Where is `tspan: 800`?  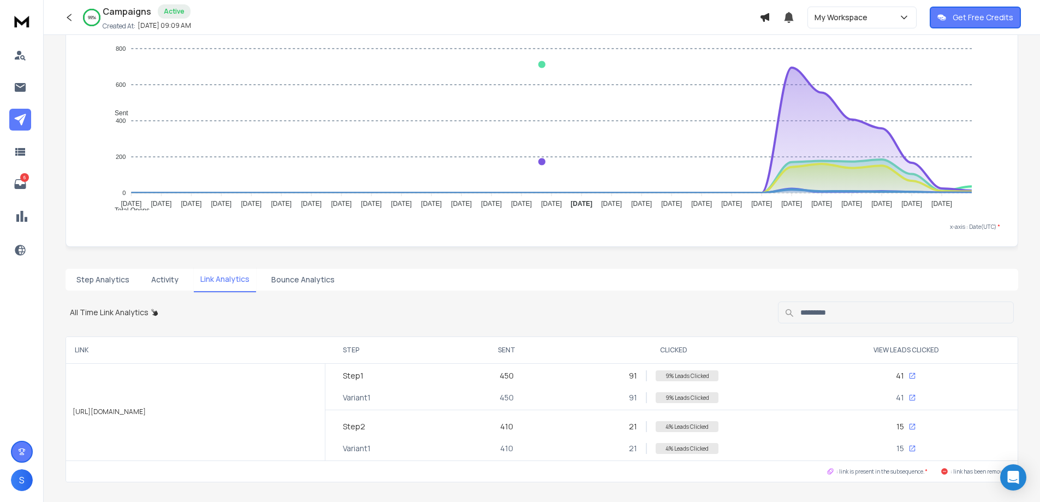 tspan: 800 is located at coordinates (121, 49).